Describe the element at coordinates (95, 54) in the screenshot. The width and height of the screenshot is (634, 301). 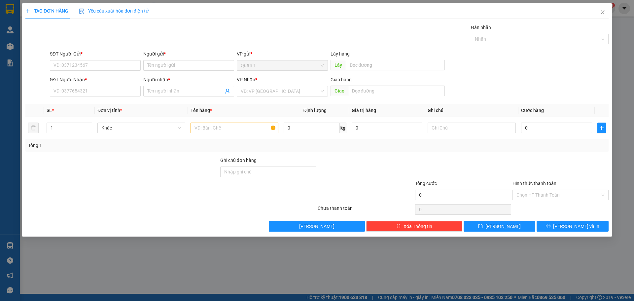
I see `div: SĐT Người Gửi` at that location.